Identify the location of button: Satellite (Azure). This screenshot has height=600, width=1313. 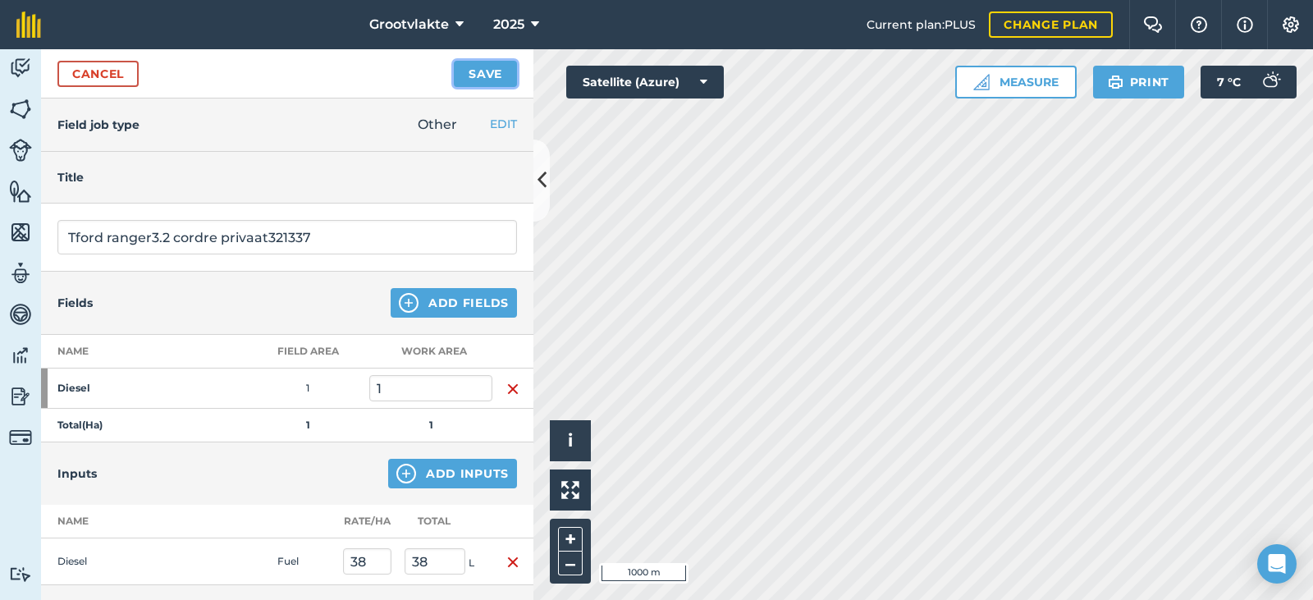
(645, 82).